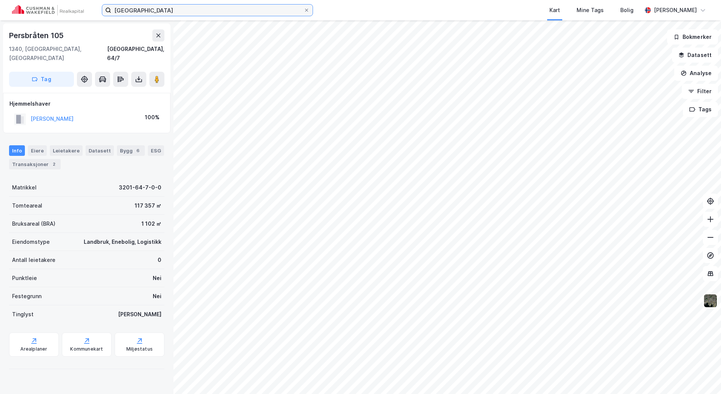 The image size is (721, 394). Describe the element at coordinates (710, 300) in the screenshot. I see `img: 9k=` at that location.